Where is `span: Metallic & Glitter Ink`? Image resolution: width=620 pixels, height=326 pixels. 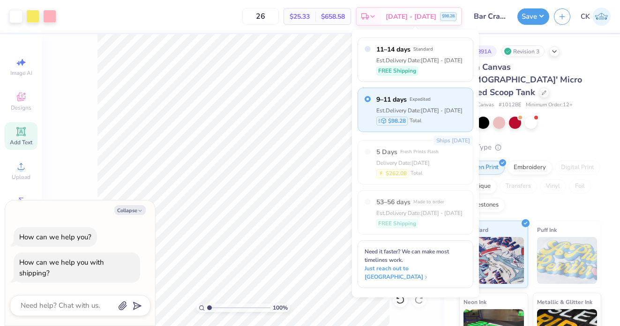 span: Metallic & Glitter Ink is located at coordinates (564, 302).